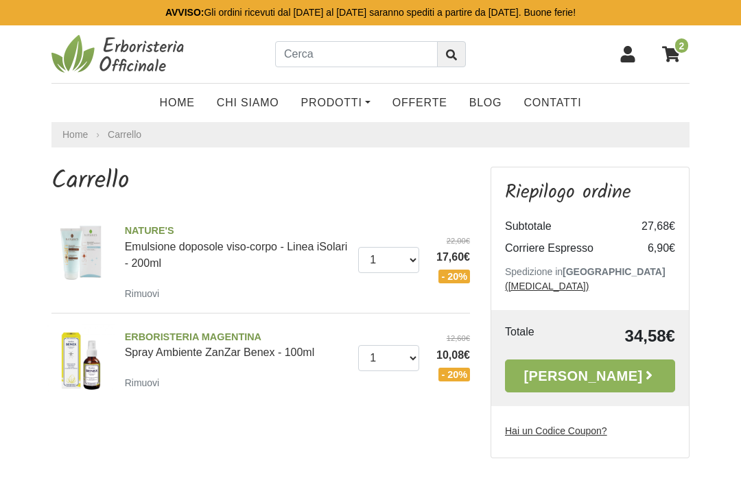 The image size is (741, 485). I want to click on a: Contatti, so click(552, 103).